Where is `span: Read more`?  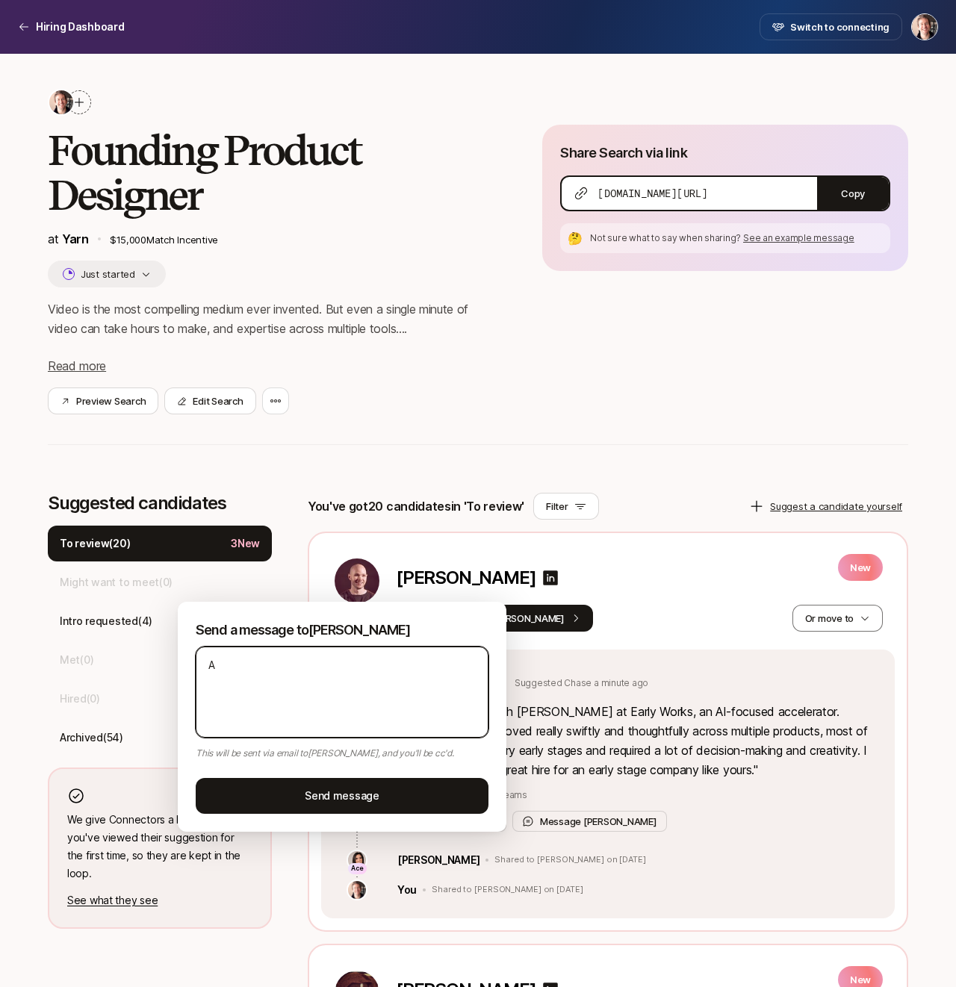
span: Read more is located at coordinates (77, 366).